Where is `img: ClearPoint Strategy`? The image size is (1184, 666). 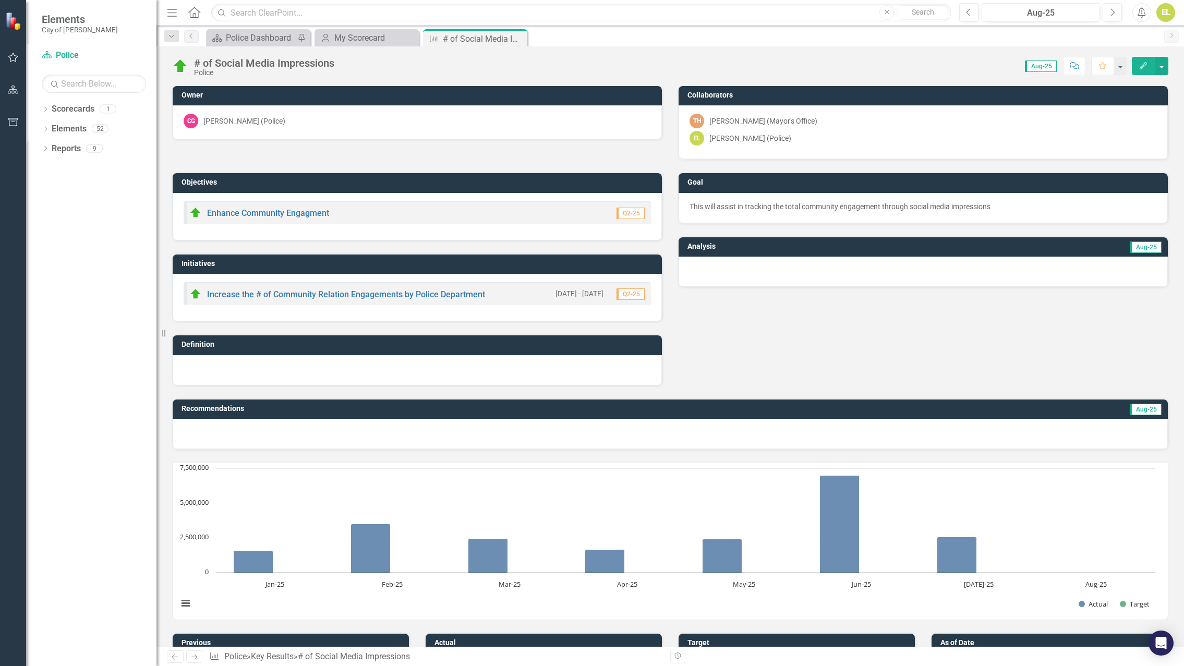 img: ClearPoint Strategy is located at coordinates (14, 21).